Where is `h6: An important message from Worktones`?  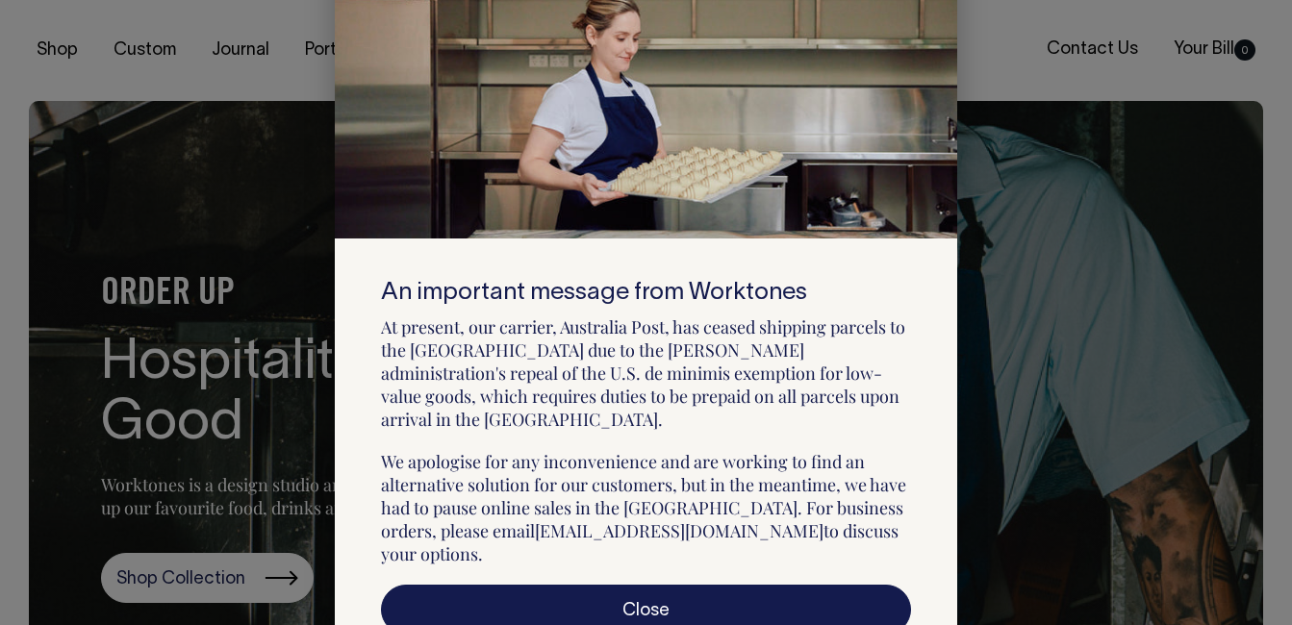 h6: An important message from Worktones is located at coordinates (645, 293).